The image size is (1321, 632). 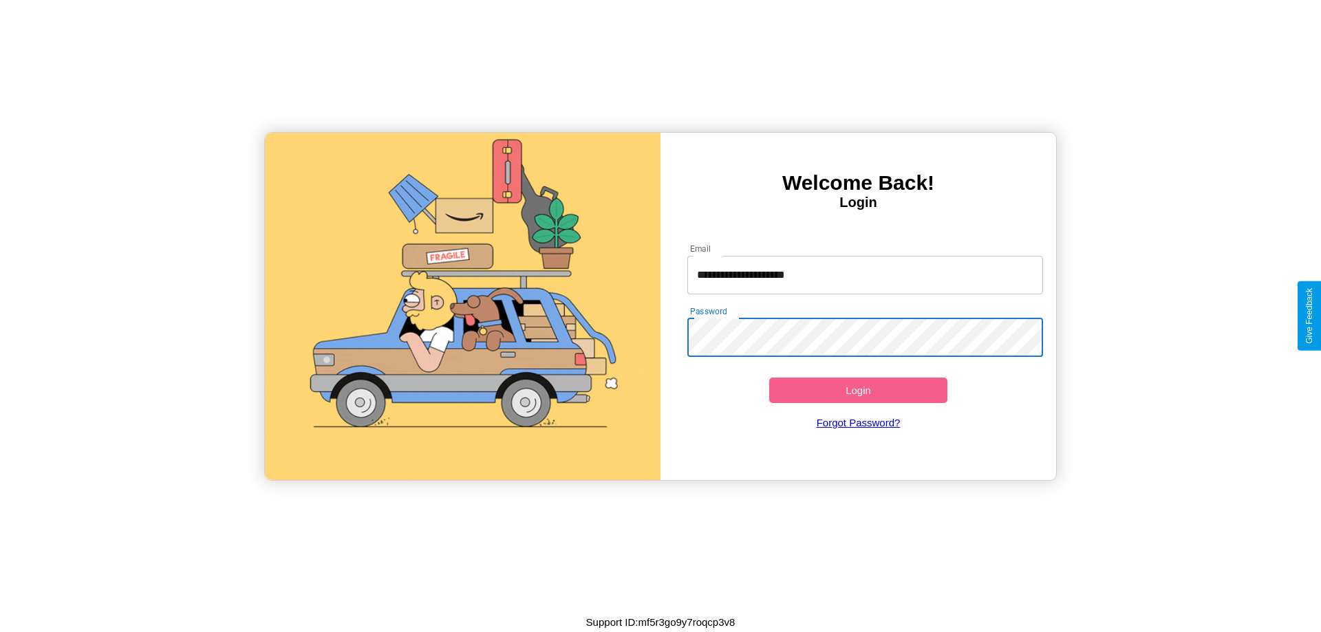 I want to click on p: Support ID: mf5r3go9y7roqcp3v8, so click(x=661, y=622).